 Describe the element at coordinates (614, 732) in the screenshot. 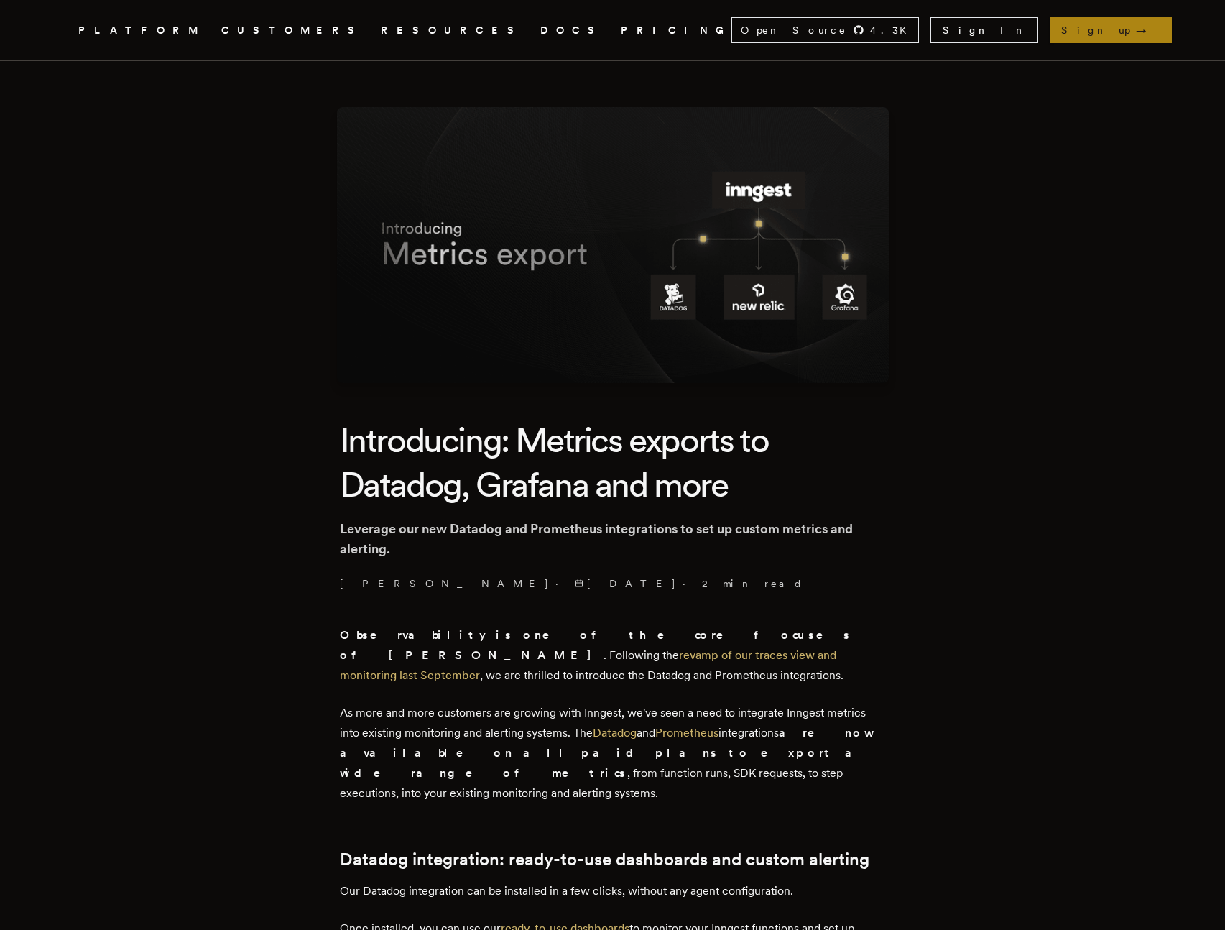

I see `a: Datadog` at that location.